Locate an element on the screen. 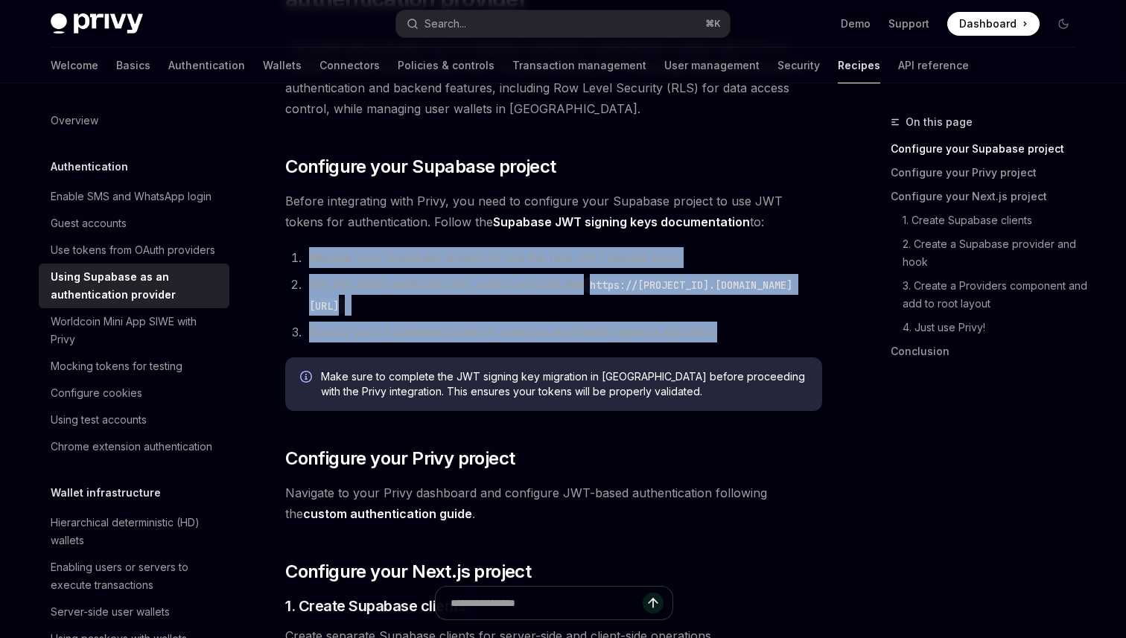 This screenshot has width=1126, height=638. a: Chrome extension authentication is located at coordinates (134, 447).